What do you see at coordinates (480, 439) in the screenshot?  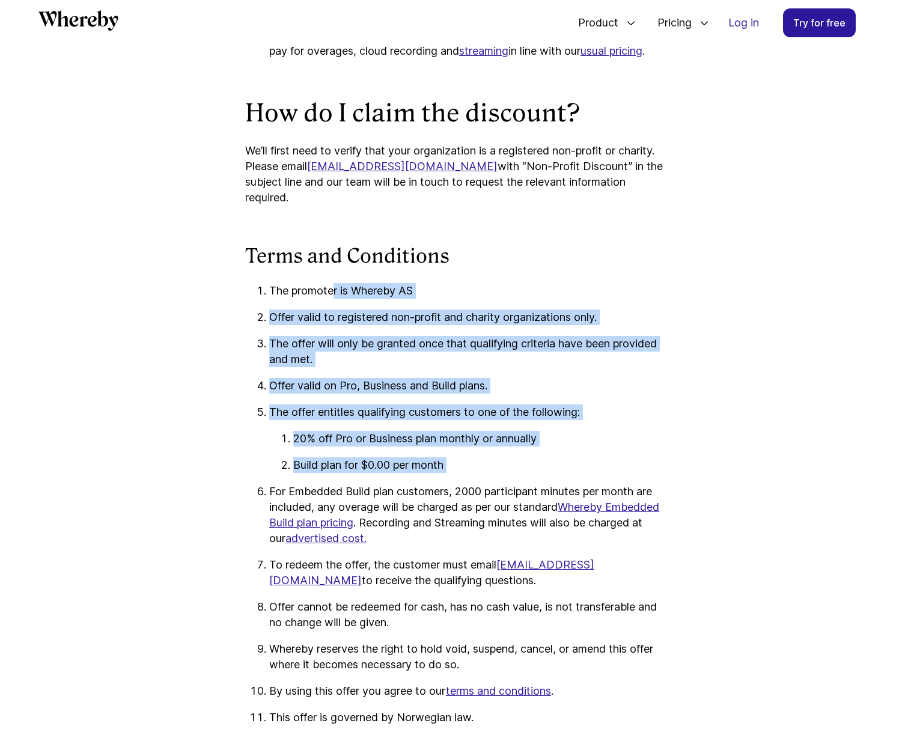 I see `p: 20% off Pro or Business plan monthly or annually` at bounding box center [480, 439].